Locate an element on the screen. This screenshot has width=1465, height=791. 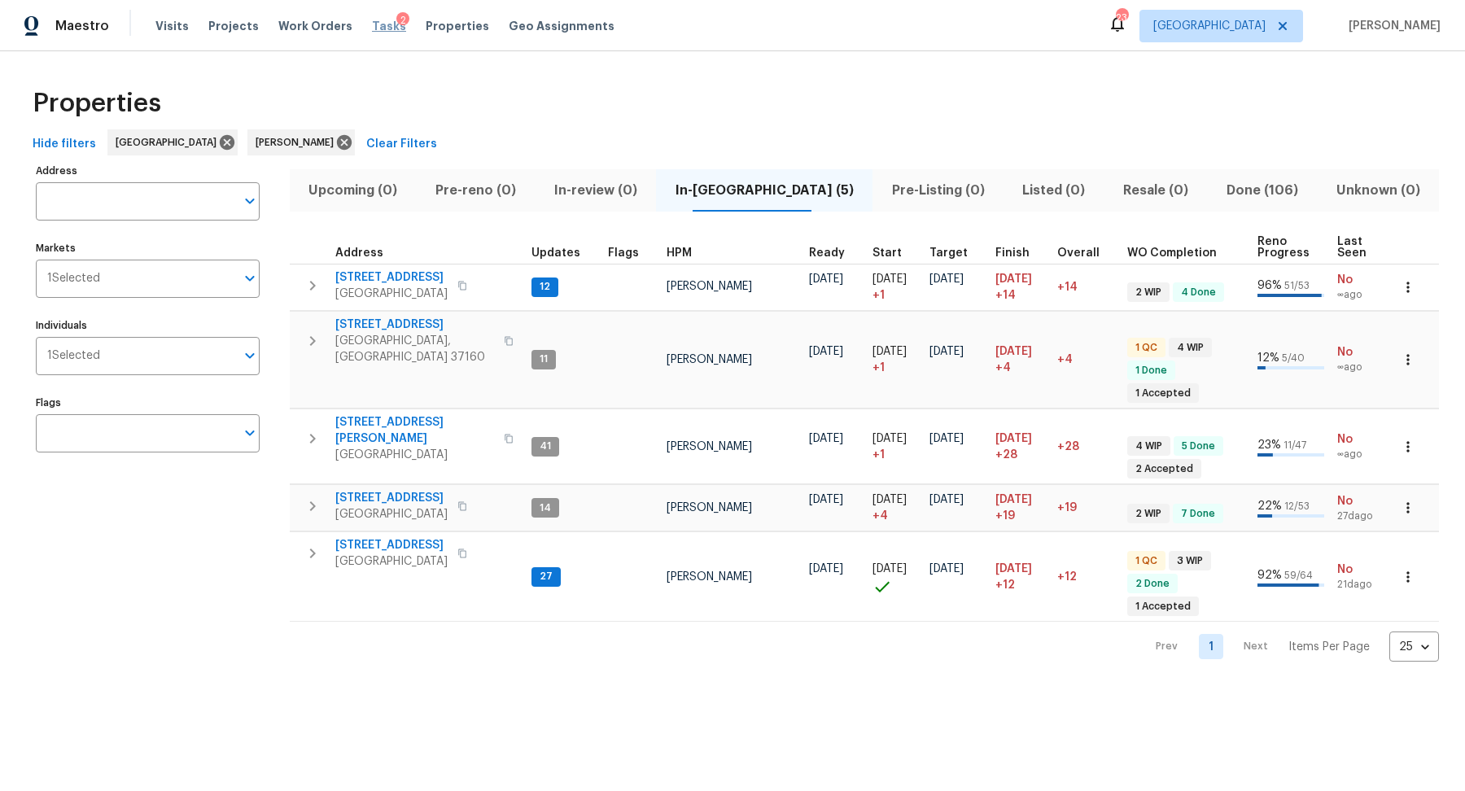
span: Geo Assignments is located at coordinates (562, 26).